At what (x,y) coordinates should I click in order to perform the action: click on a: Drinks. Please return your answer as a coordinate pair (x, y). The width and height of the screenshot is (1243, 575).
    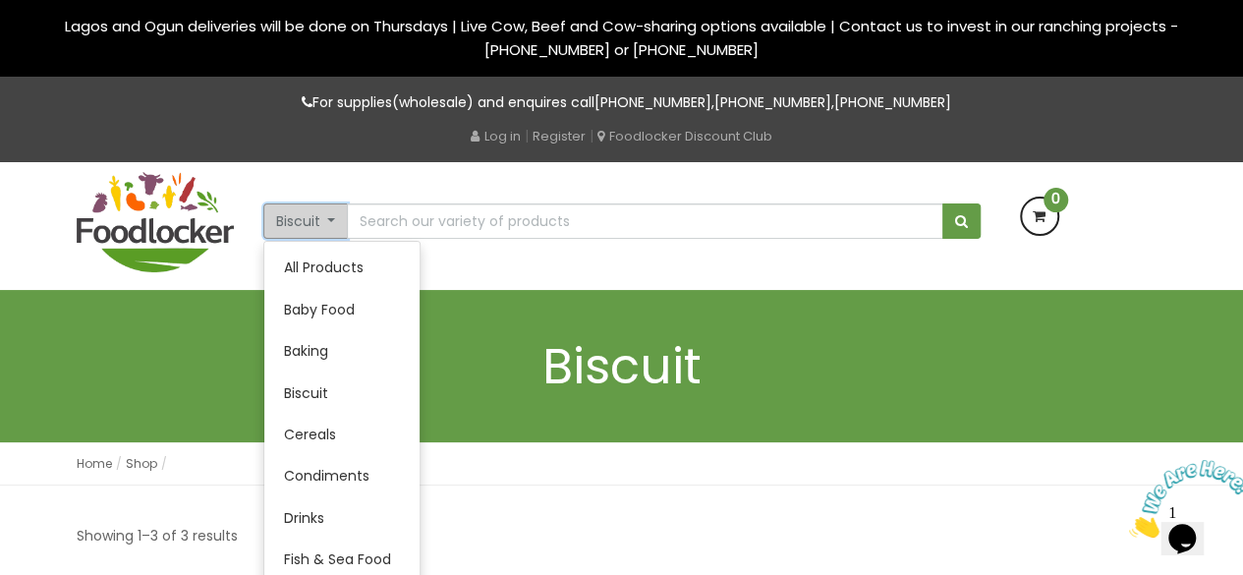
    Looking at the image, I should click on (342, 518).